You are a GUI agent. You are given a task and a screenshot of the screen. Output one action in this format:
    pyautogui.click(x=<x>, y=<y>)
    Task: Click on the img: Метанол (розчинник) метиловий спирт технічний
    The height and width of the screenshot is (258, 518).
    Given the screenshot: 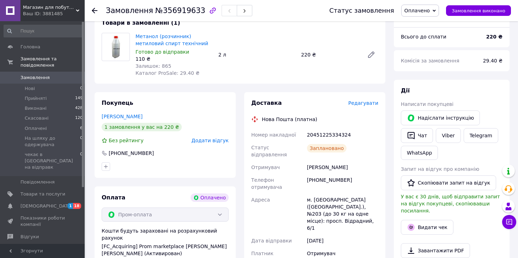 What is the action you would take?
    pyautogui.click(x=116, y=47)
    